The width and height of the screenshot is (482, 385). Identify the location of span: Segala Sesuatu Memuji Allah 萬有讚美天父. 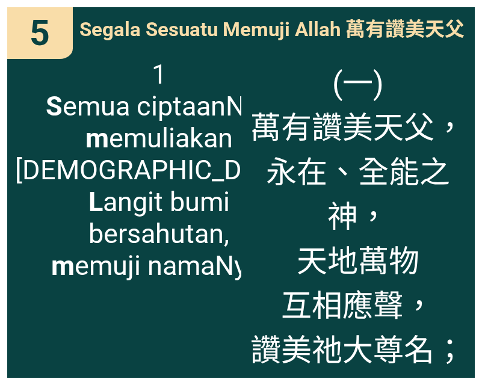
(272, 28).